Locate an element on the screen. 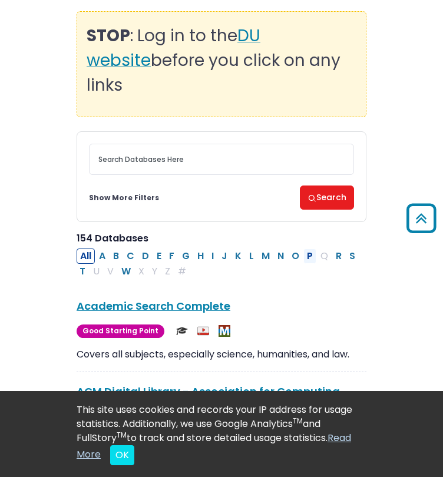  span: : Log in to the is located at coordinates (162, 35).